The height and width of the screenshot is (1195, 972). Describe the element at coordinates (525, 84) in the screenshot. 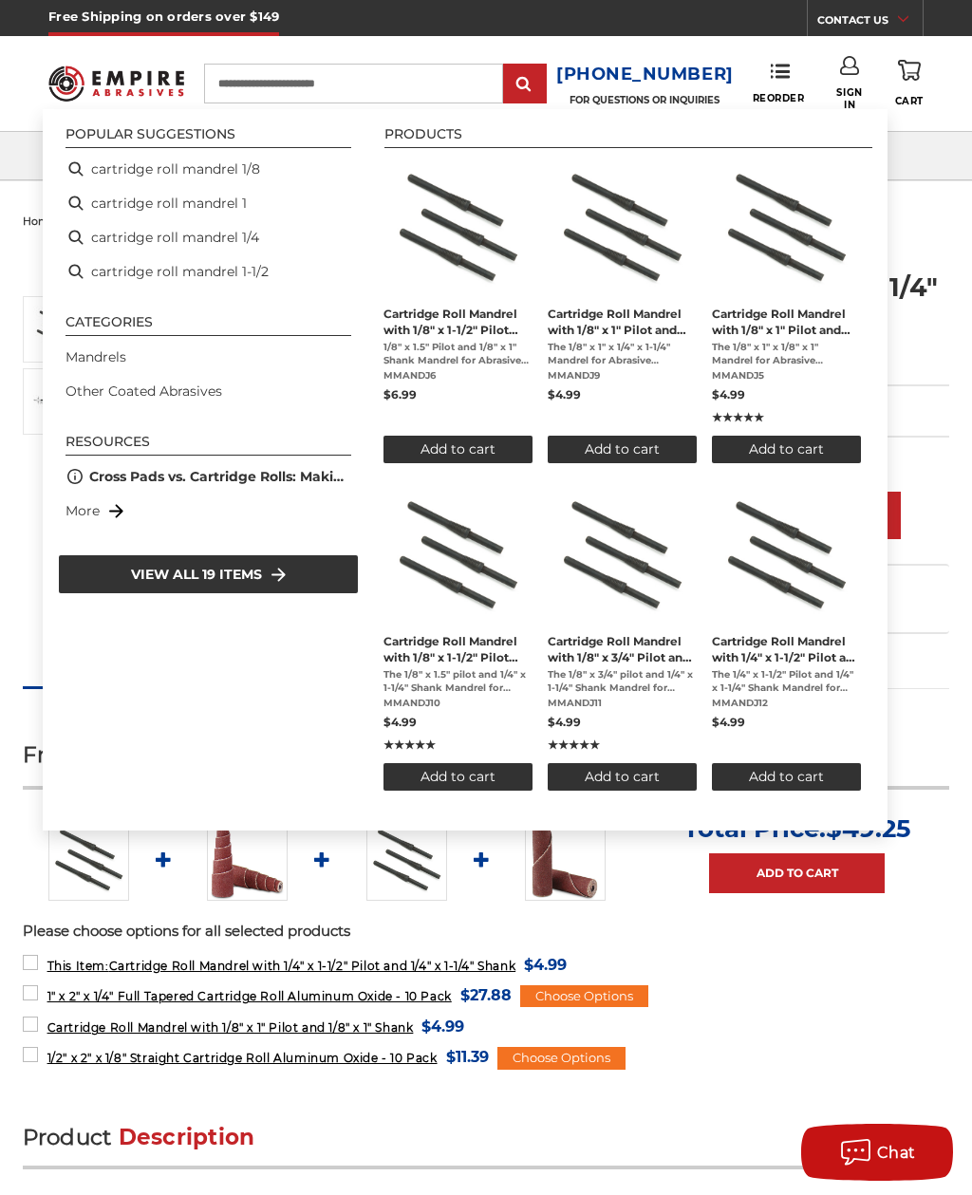

I see `input: Submit` at that location.